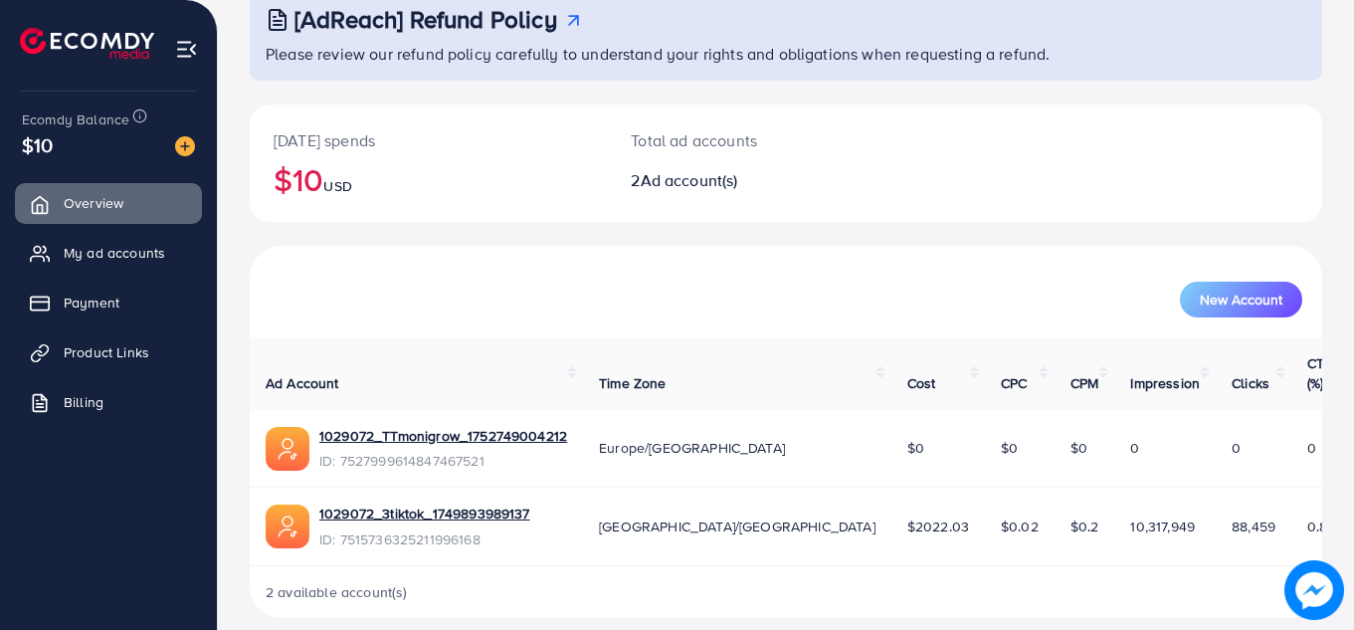 This screenshot has width=1354, height=630. What do you see at coordinates (108, 253) in the screenshot?
I see `a: My ad accounts` at bounding box center [108, 253].